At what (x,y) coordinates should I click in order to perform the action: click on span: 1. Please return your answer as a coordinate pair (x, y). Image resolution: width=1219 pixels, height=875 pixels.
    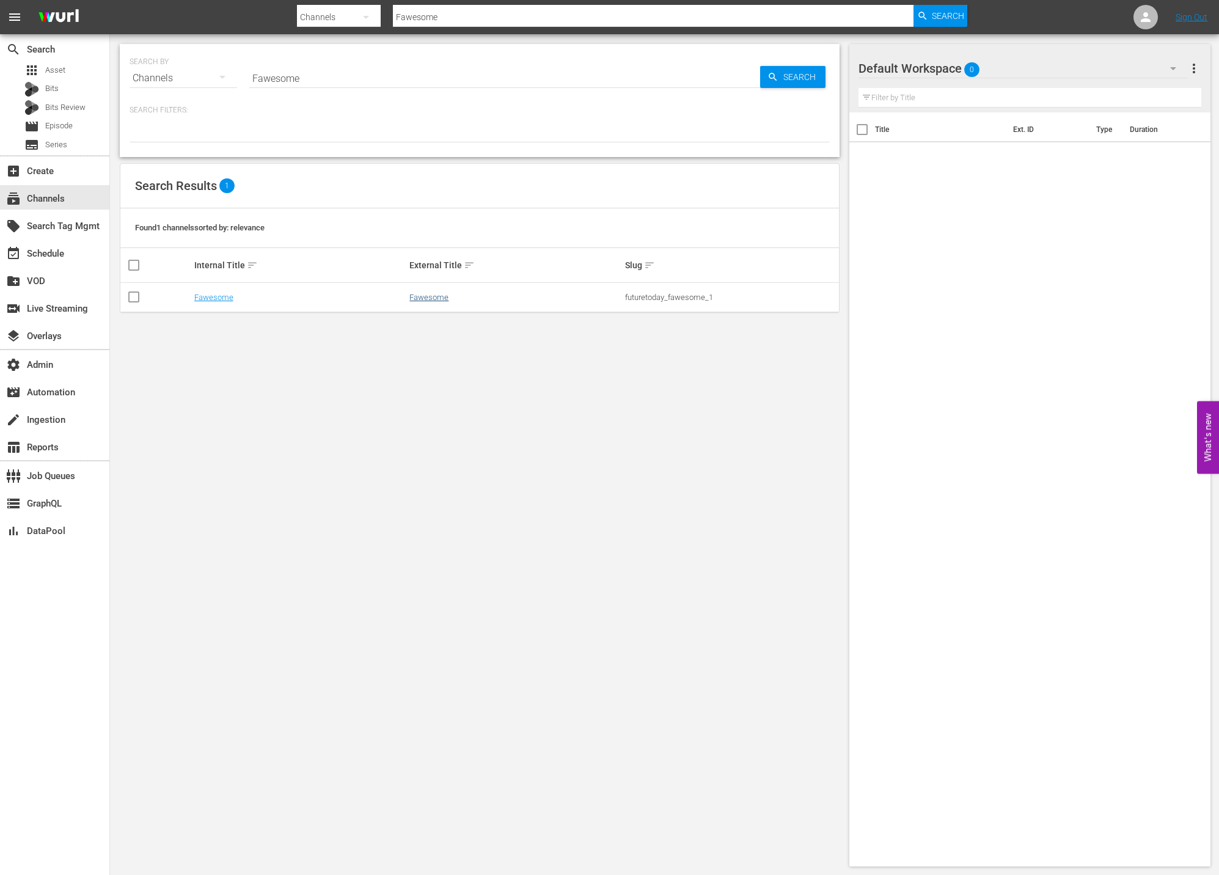
    Looking at the image, I should click on (227, 186).